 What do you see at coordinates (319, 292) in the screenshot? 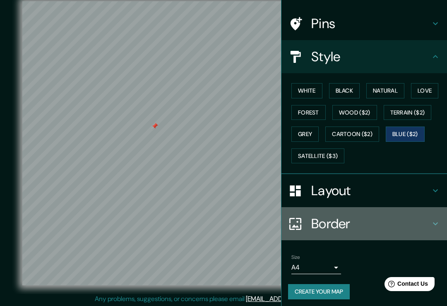
I see `button: Create your map` at bounding box center [319, 292].